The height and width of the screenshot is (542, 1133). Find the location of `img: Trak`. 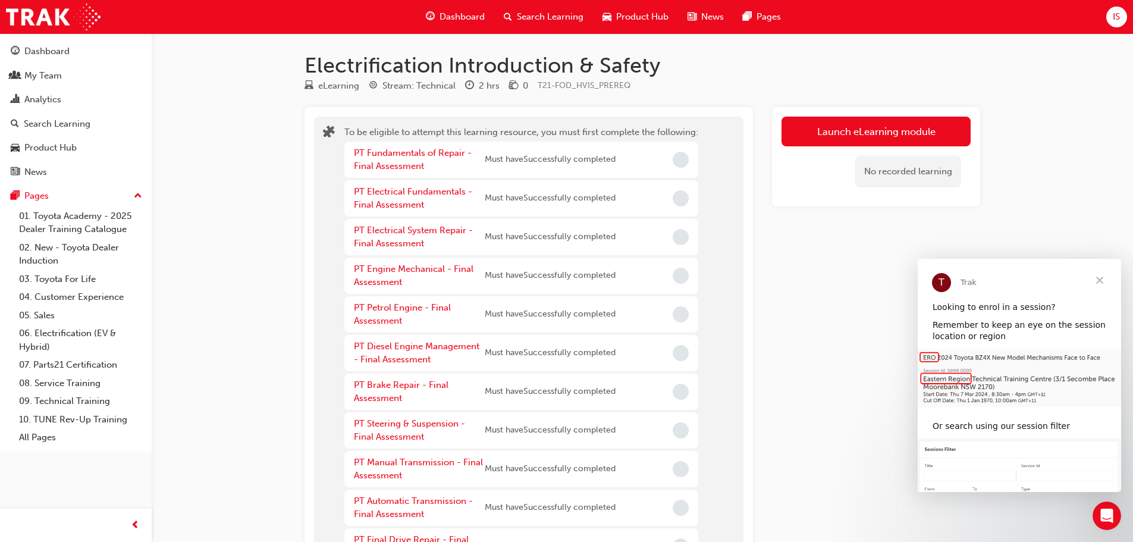

img: Trak is located at coordinates (53, 17).